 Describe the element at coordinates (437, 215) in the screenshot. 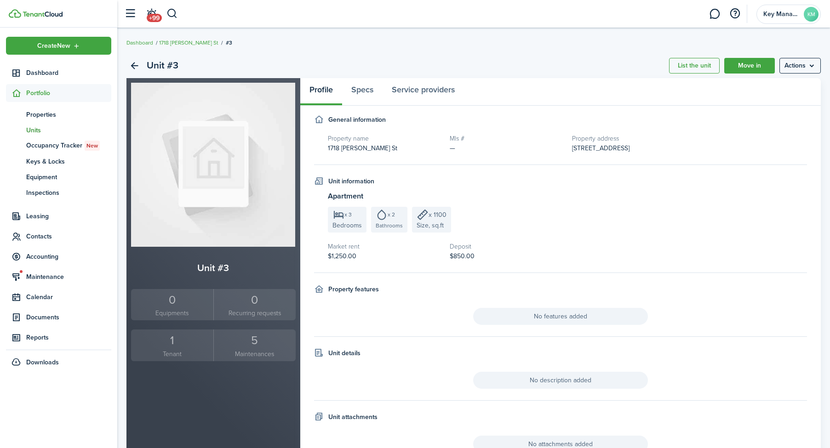

I see `span: x 1100` at that location.